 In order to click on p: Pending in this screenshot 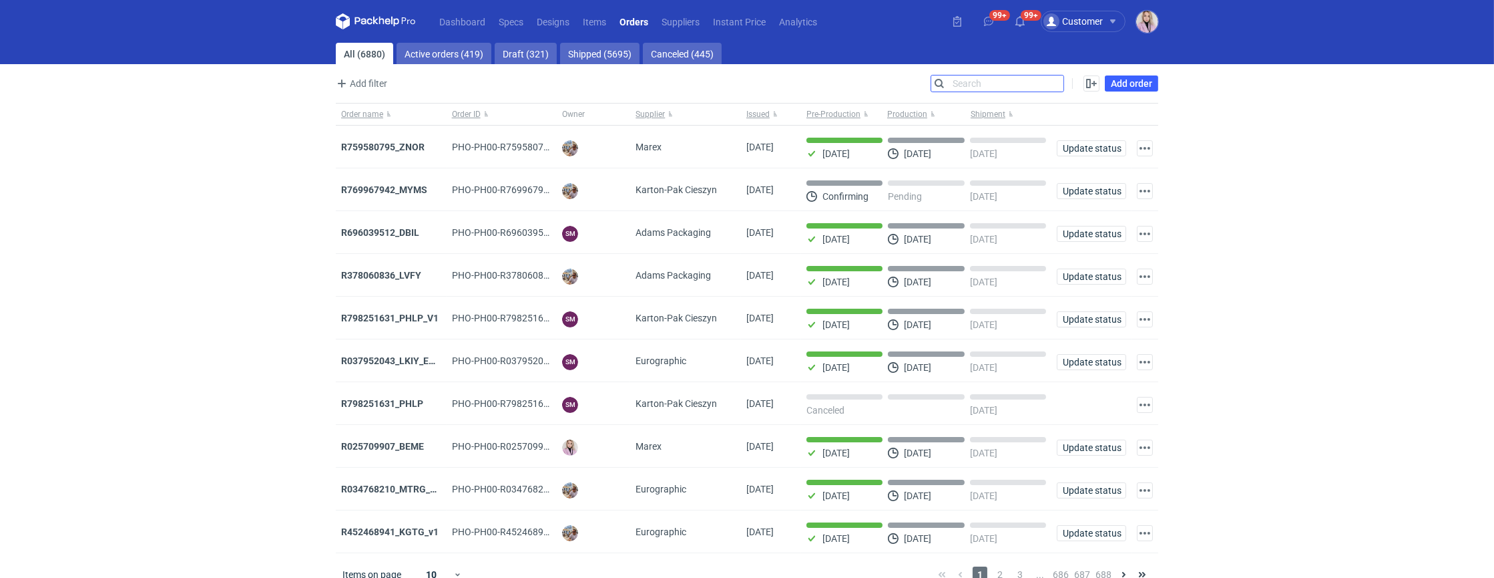, I will do `click(905, 196)`.